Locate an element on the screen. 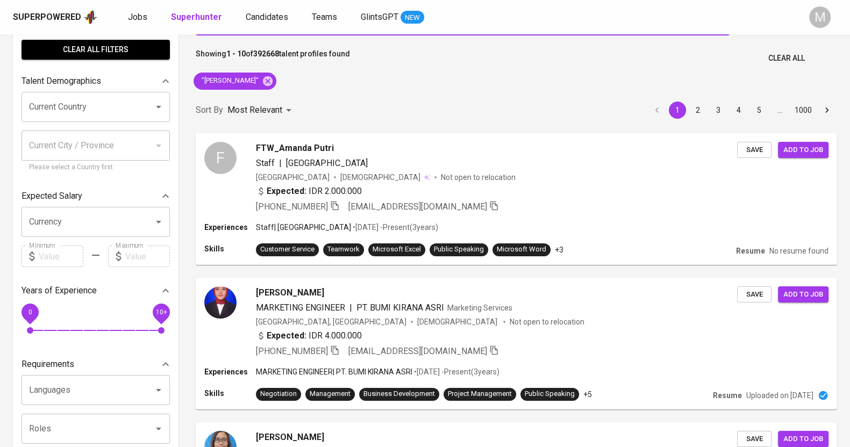 The width and height of the screenshot is (850, 447). span: GlintsGPT is located at coordinates (379, 17).